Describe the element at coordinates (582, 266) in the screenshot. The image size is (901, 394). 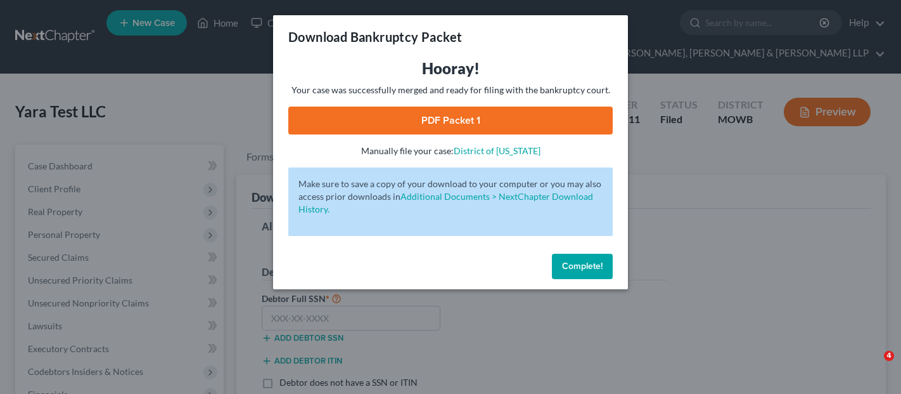
I see `button: Complete!` at that location.